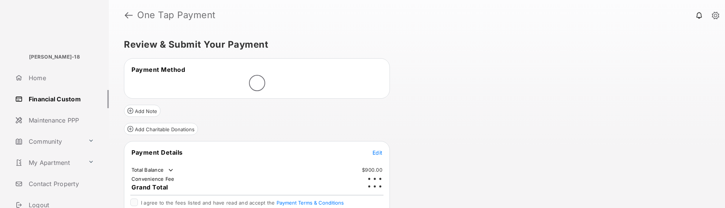  I want to click on span: Payment Details, so click(157, 152).